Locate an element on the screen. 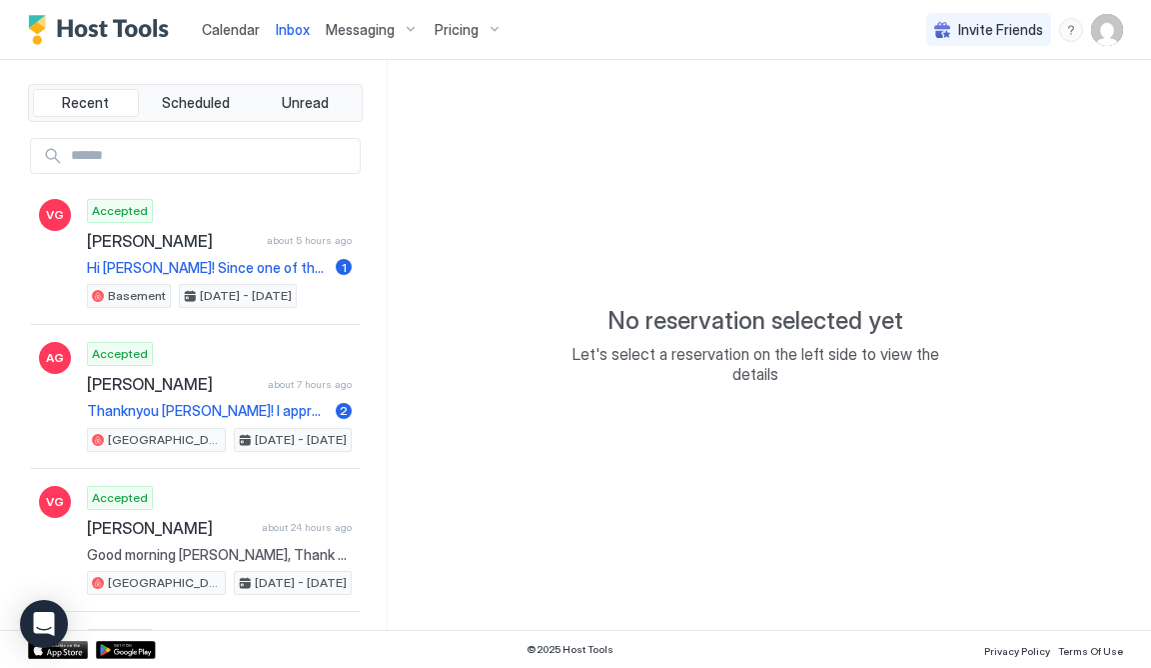 The width and height of the screenshot is (1151, 668). div: menu is located at coordinates (1071, 30).